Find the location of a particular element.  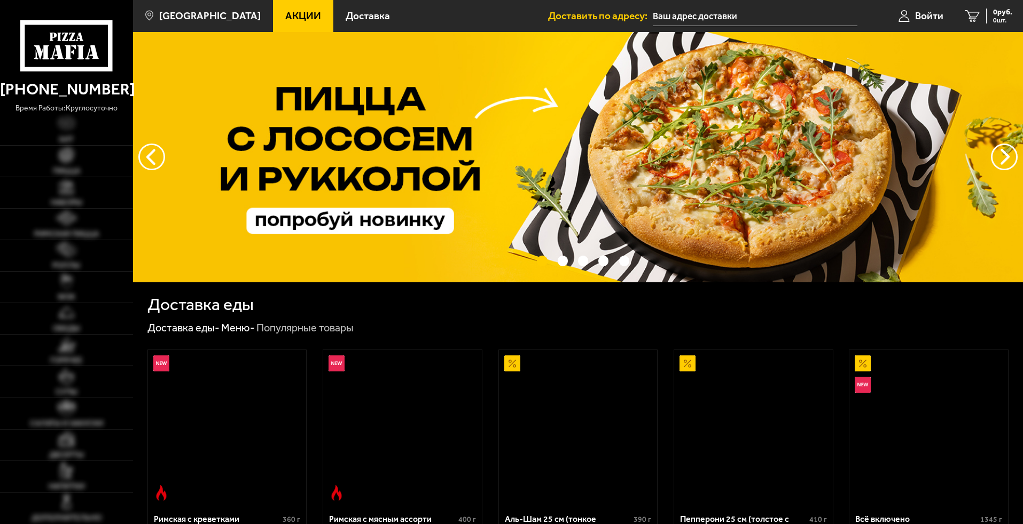

a: НовинкаОстрое блюдоРимская с мясным ассорти is located at coordinates (402, 428).